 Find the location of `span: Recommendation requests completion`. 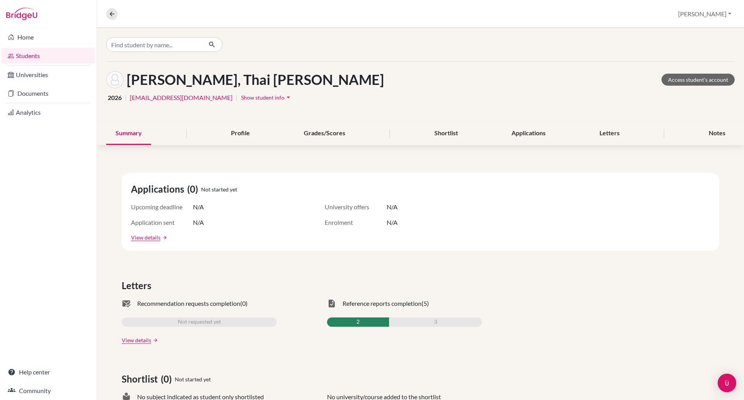

span: Recommendation requests completion is located at coordinates (189, 303).